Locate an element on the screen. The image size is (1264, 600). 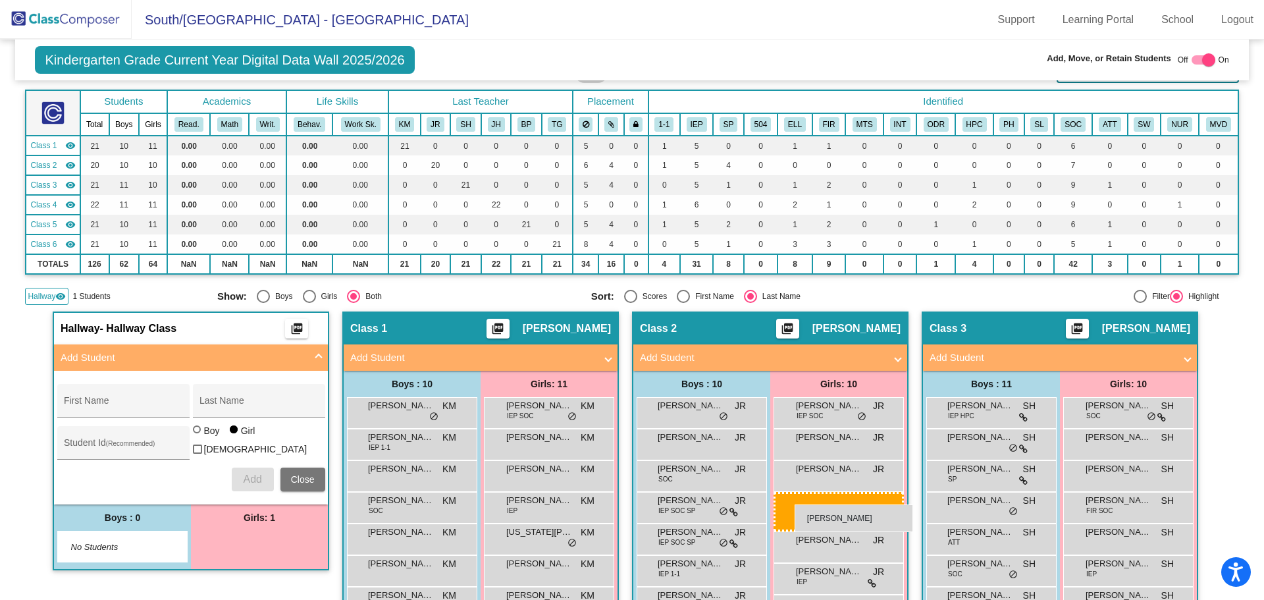
th: Student is enrolled in MVED program is located at coordinates (1218, 124).